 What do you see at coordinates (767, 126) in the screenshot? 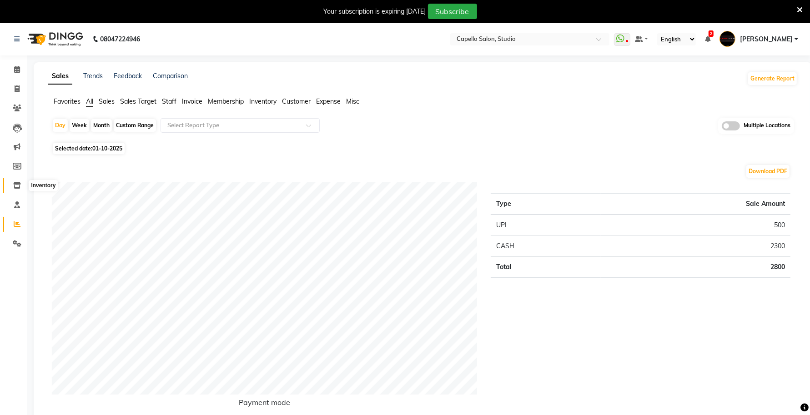
I see `span: Multiple Locations` at bounding box center [767, 126].